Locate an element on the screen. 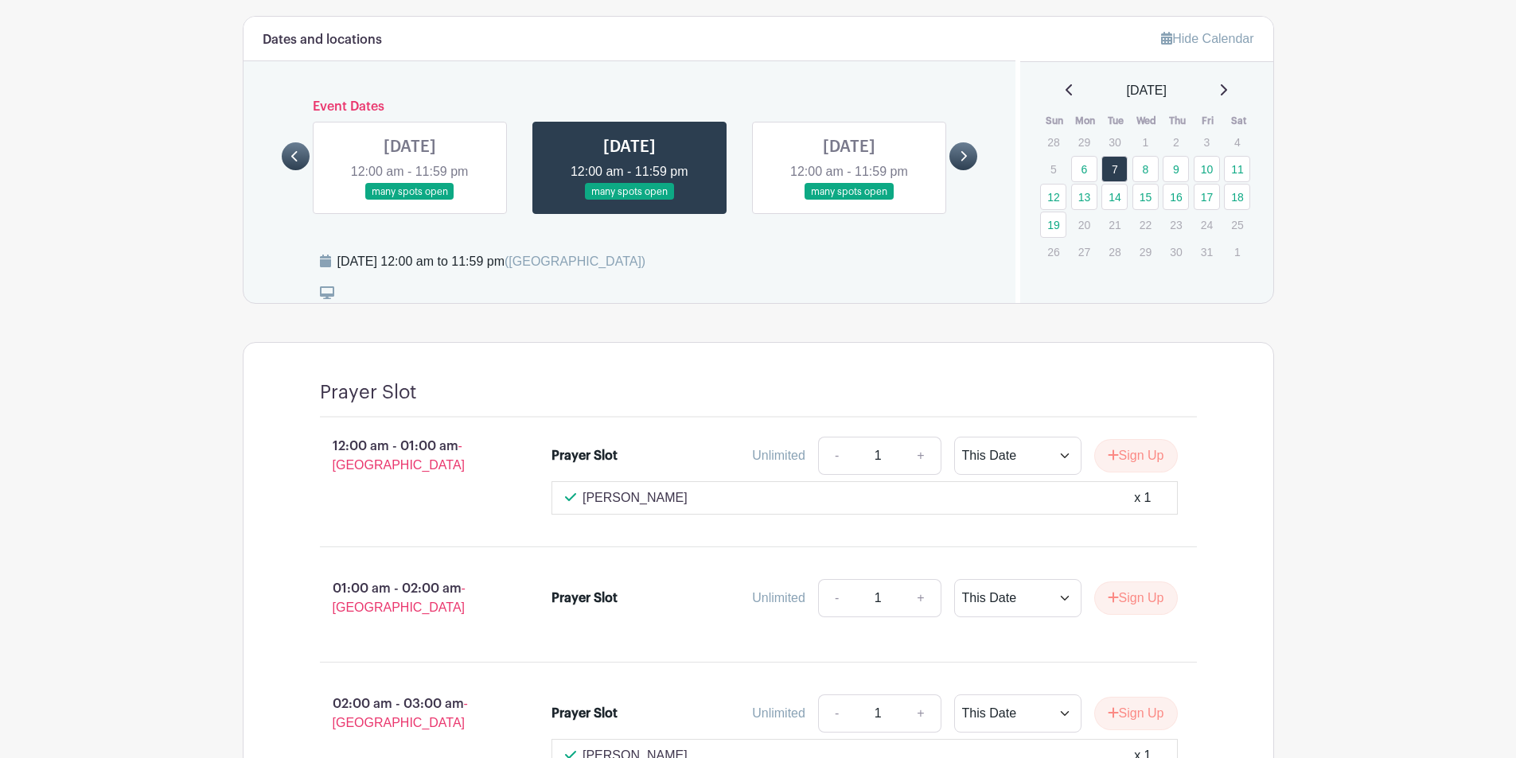  p: 26 is located at coordinates (1053, 251).